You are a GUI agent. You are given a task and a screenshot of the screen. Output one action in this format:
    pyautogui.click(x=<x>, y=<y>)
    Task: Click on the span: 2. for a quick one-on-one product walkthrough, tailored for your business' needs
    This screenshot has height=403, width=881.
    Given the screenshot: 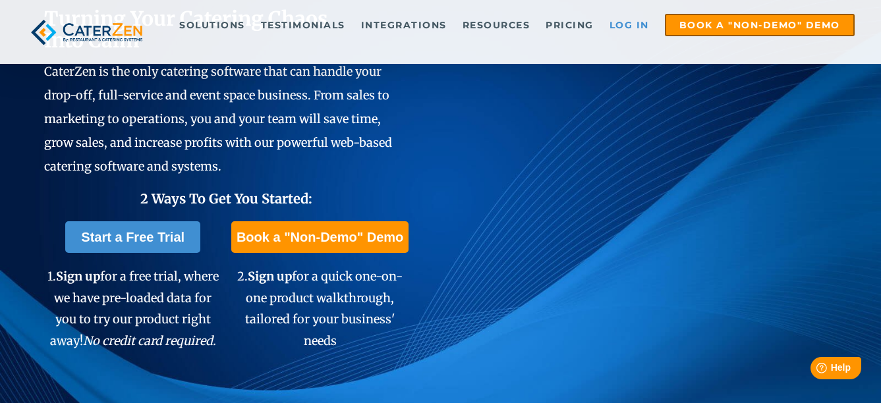 What is the action you would take?
    pyautogui.click(x=319, y=308)
    